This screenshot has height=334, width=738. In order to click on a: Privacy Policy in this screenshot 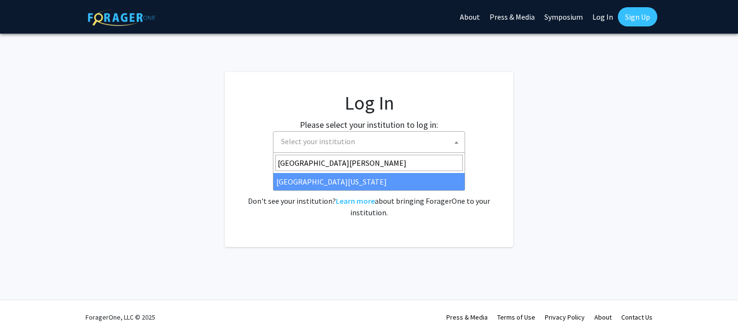, I will do `click(565, 317)`.